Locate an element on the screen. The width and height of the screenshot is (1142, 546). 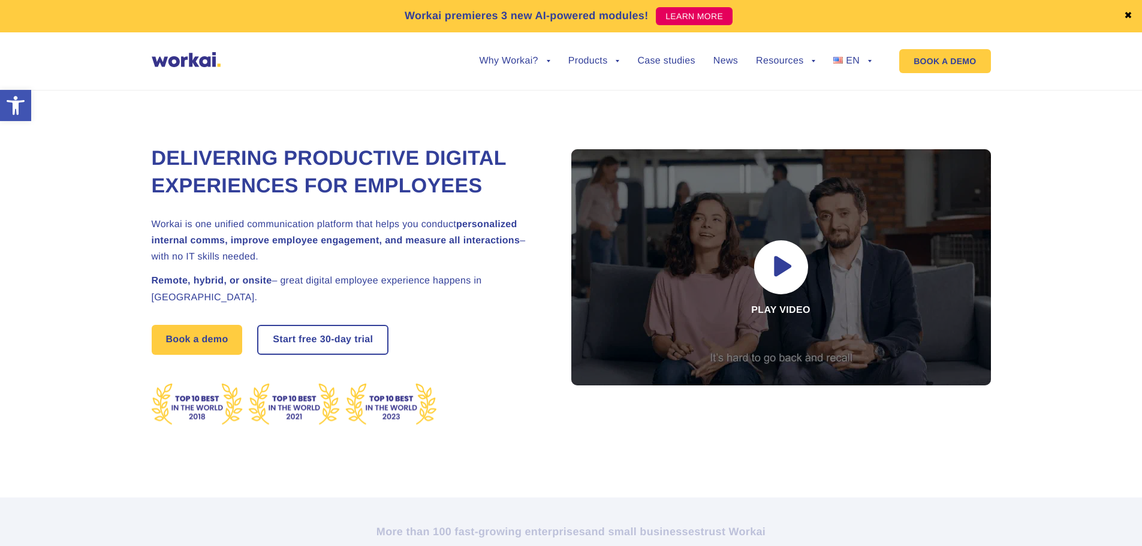
a: Book a demo is located at coordinates (197, 340).